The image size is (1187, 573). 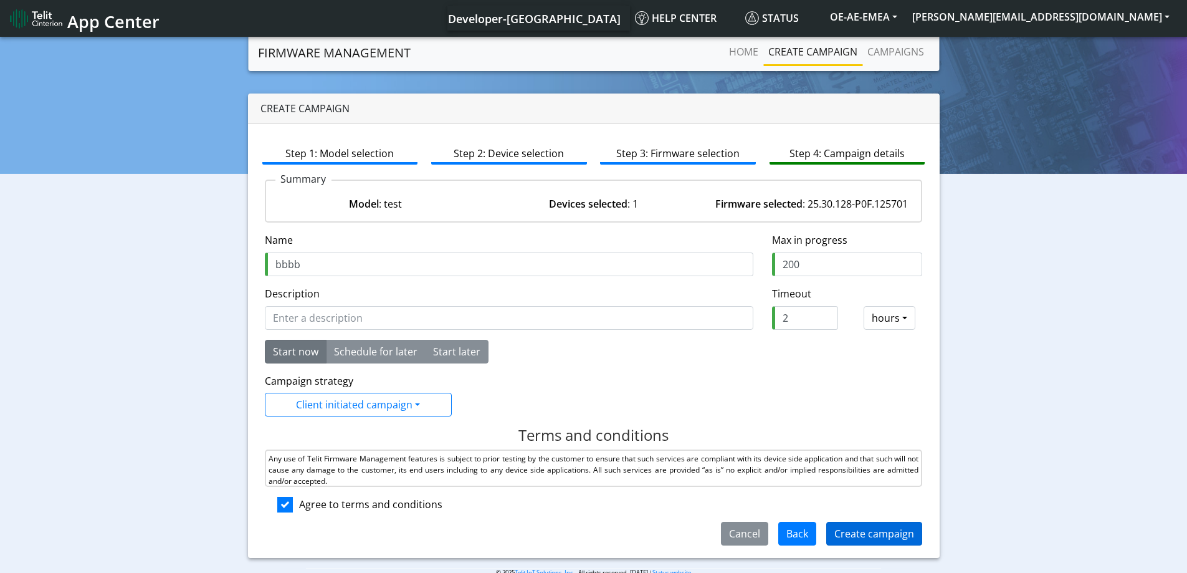 I want to click on a: Step 1: Model selection, so click(x=340, y=153).